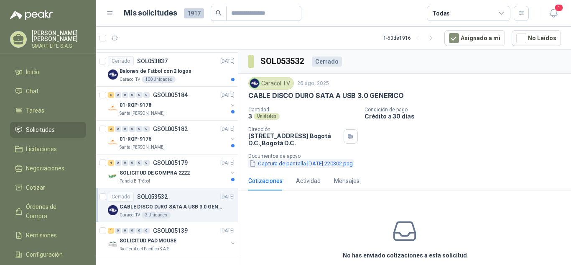  I want to click on span: Chat, so click(32, 91).